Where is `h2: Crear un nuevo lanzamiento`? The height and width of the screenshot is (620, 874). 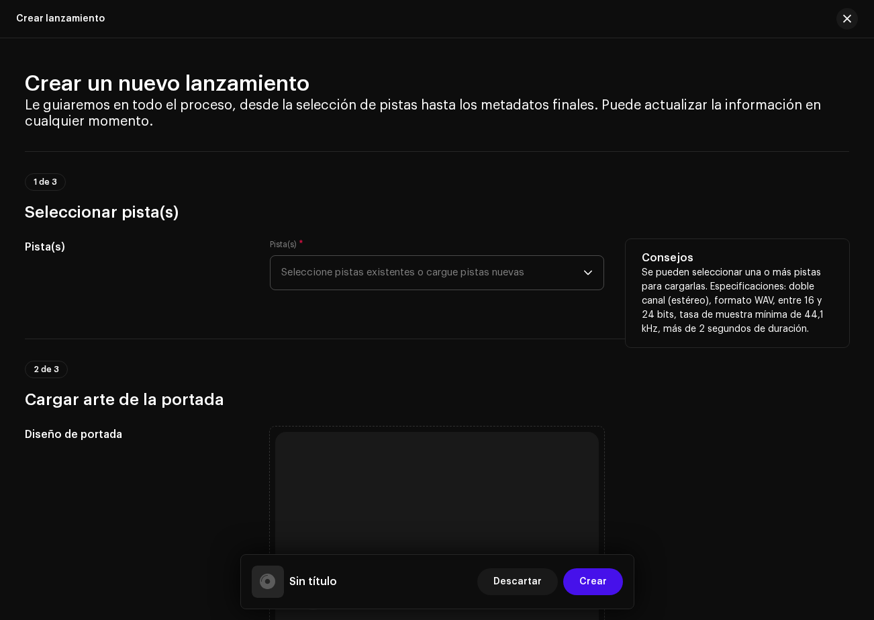
h2: Crear un nuevo lanzamiento is located at coordinates (437, 84).